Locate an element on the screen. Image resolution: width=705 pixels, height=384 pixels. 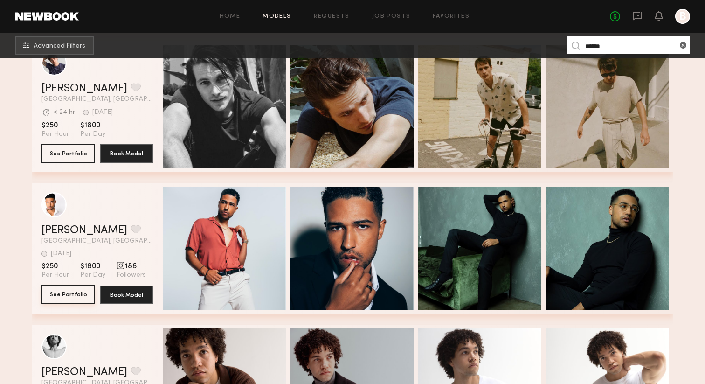
a: Models is located at coordinates (276, 16).